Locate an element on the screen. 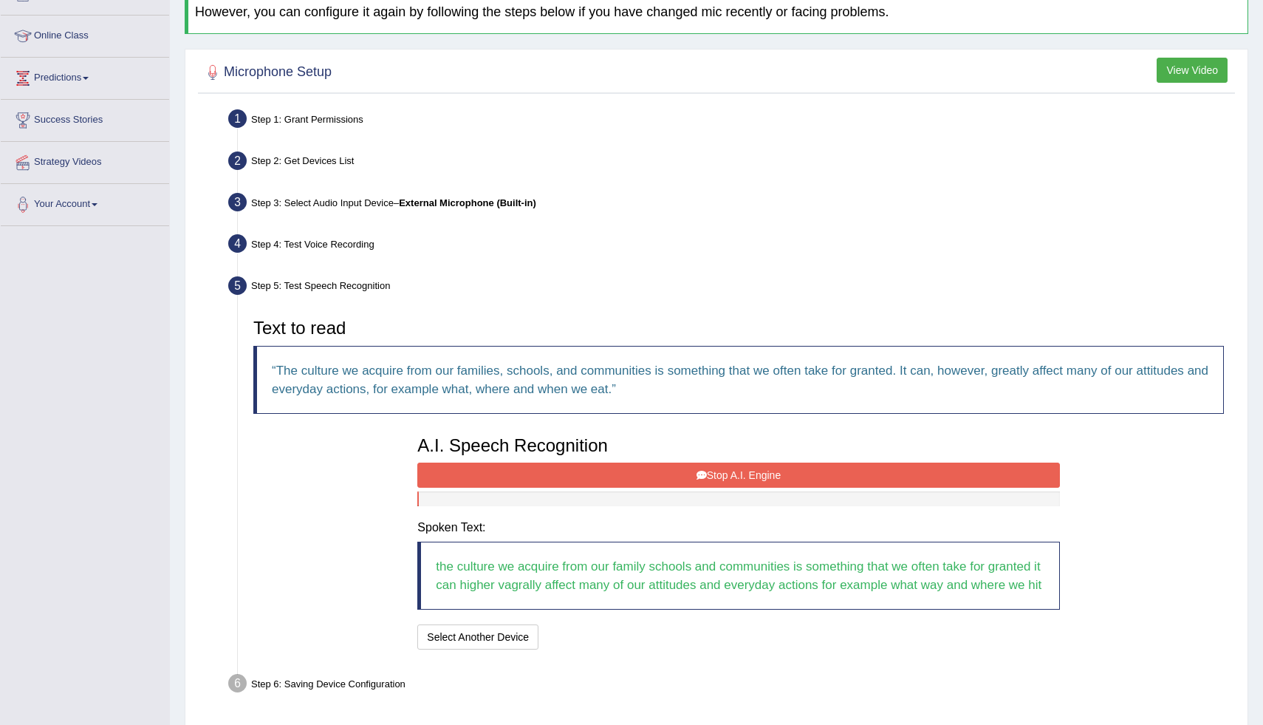 This screenshot has height=725, width=1263. blockquote: the culture we acquire from our family schools and communities is something that we often take fo... is located at coordinates (738, 575).